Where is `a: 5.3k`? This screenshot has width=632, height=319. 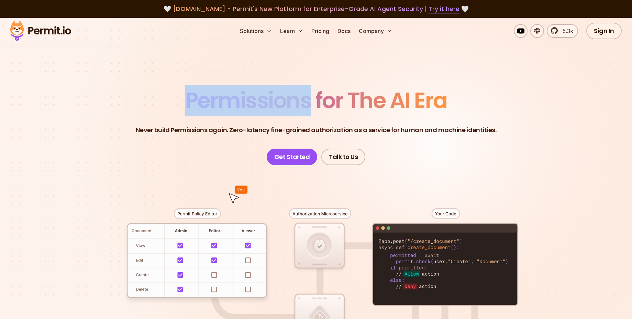 a: 5.3k is located at coordinates (562, 31).